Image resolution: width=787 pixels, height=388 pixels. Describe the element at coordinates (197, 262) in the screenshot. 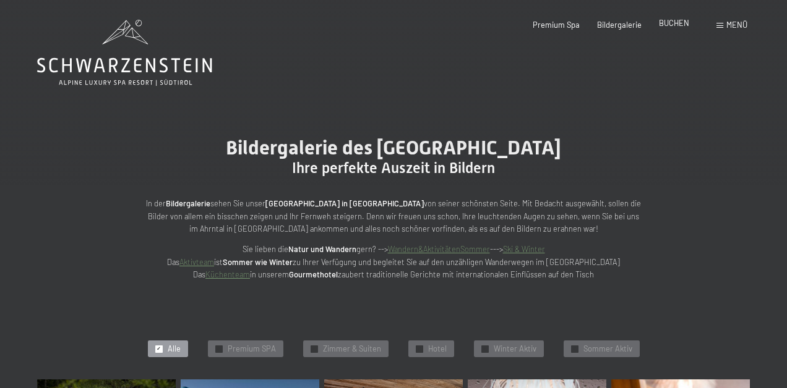

I see `a: Aktivteam` at that location.